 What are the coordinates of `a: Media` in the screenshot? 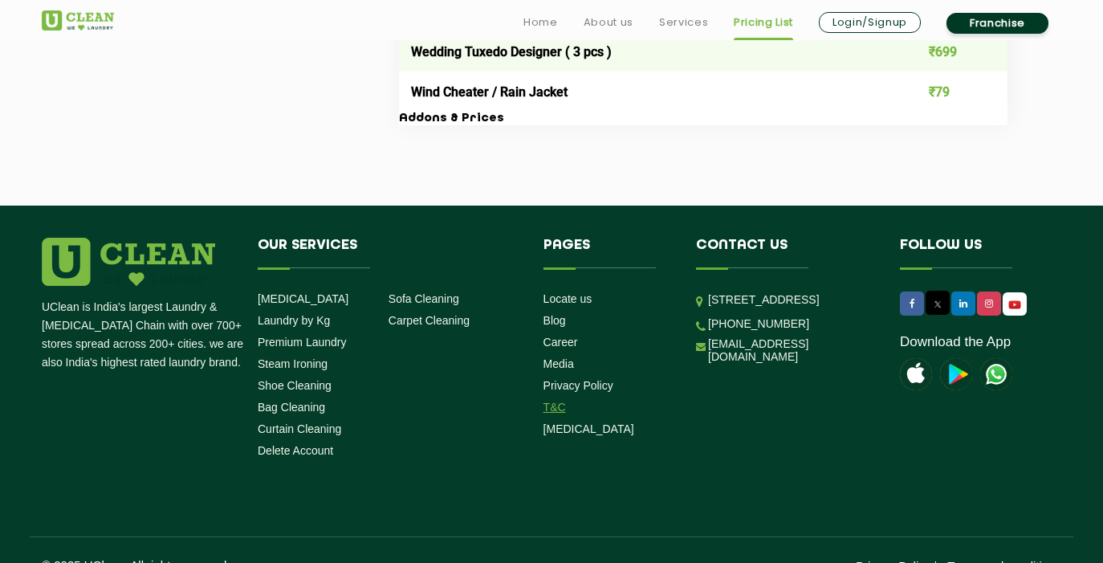 It's located at (559, 364).